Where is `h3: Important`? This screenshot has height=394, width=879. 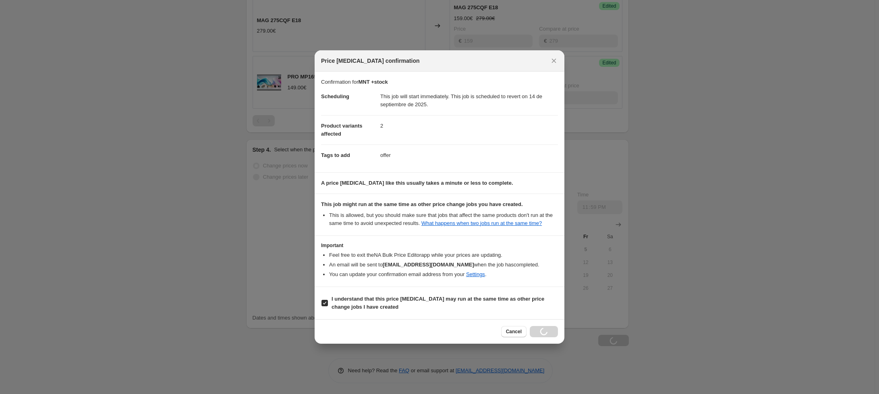
h3: Important is located at coordinates (439, 246).